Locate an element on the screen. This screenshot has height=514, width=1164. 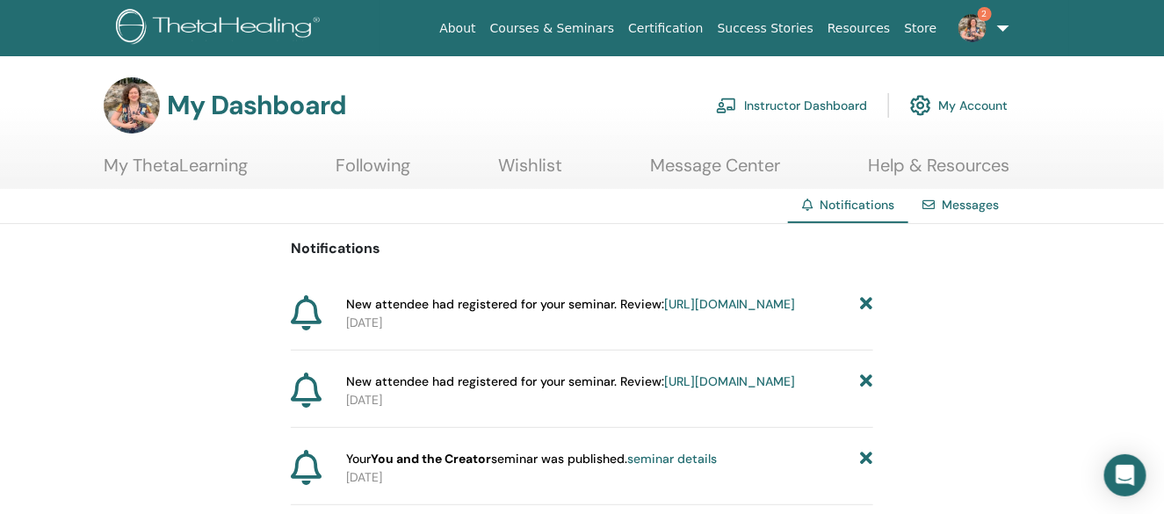
a: Help & Resources is located at coordinates (938, 171).